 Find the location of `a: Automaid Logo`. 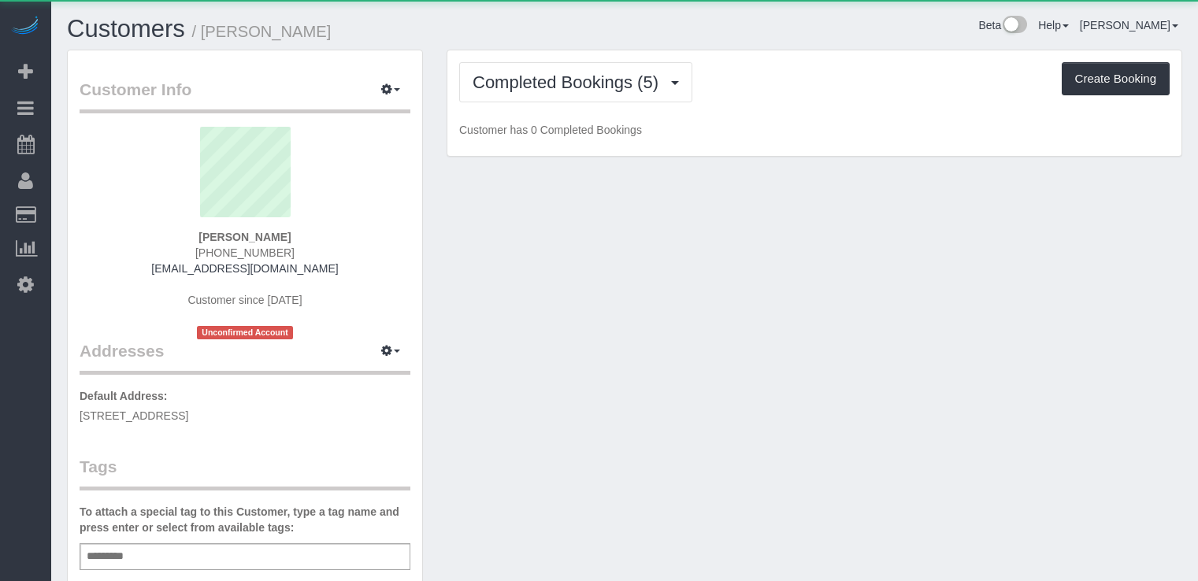

a: Automaid Logo is located at coordinates (25, 27).